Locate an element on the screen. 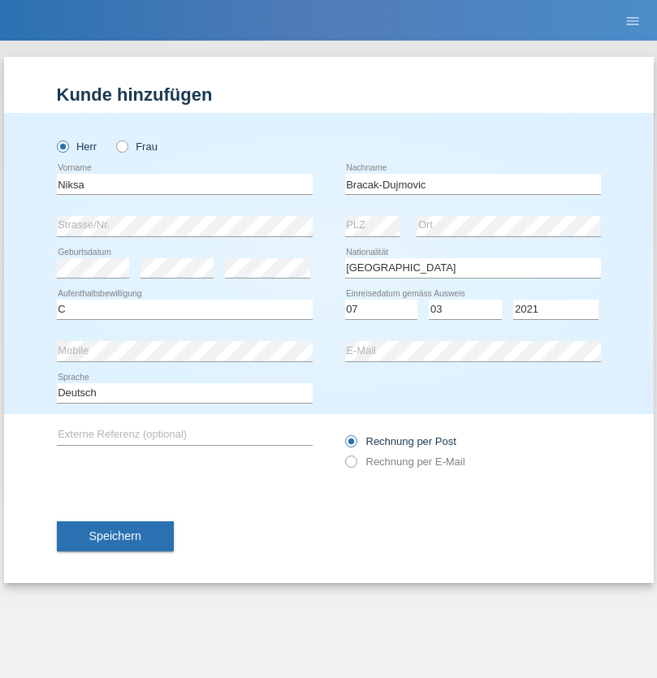 The height and width of the screenshot is (678, 657). label: Rechnung per Post is located at coordinates (400, 441).